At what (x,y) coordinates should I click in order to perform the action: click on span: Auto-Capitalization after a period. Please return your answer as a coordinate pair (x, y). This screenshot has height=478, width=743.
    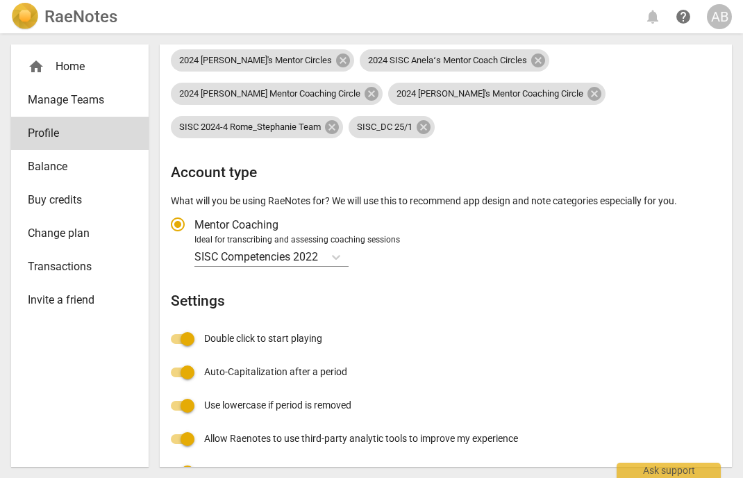
    Looking at the image, I should click on (276, 371).